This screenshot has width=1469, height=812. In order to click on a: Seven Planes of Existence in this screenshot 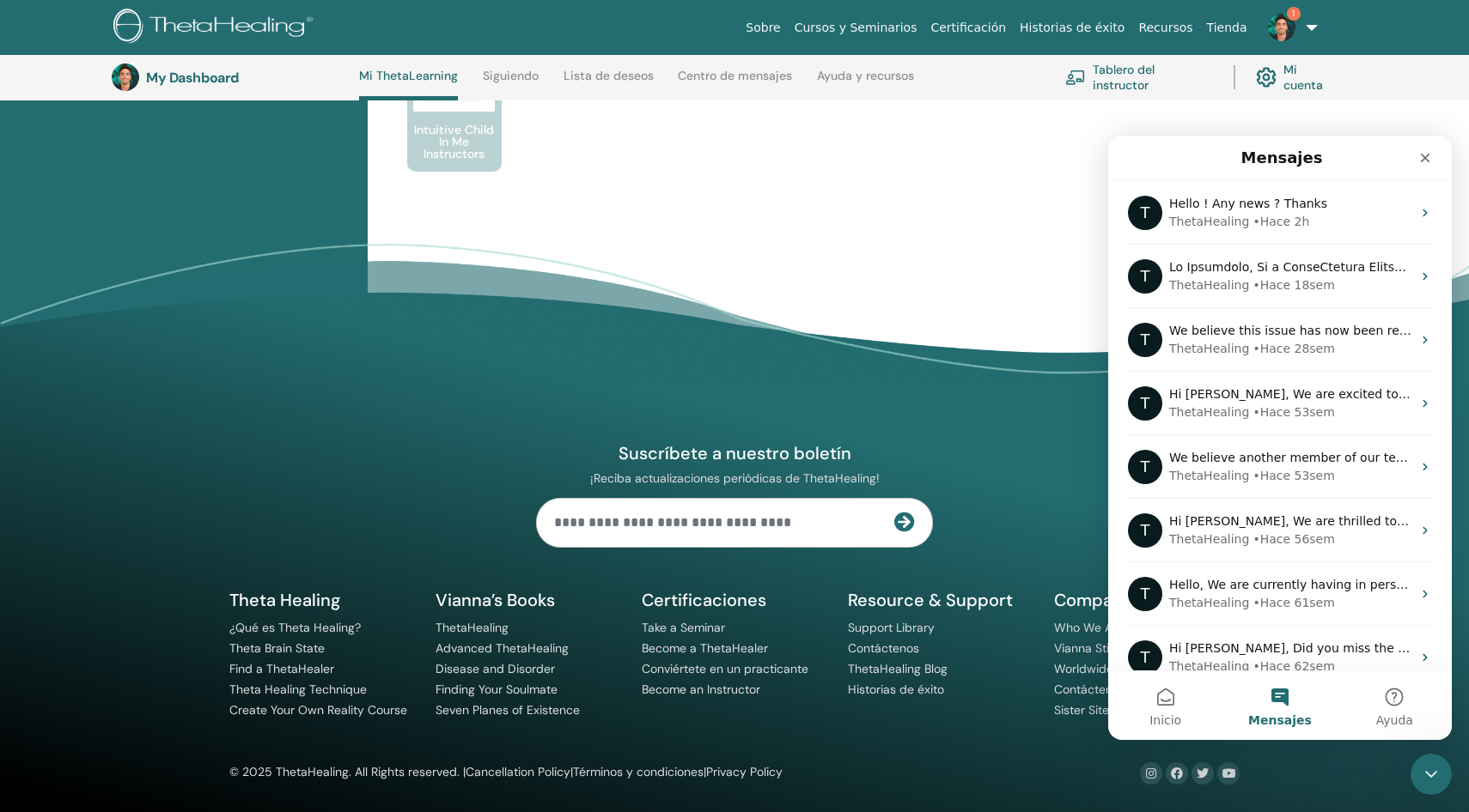, I will do `click(507, 710)`.